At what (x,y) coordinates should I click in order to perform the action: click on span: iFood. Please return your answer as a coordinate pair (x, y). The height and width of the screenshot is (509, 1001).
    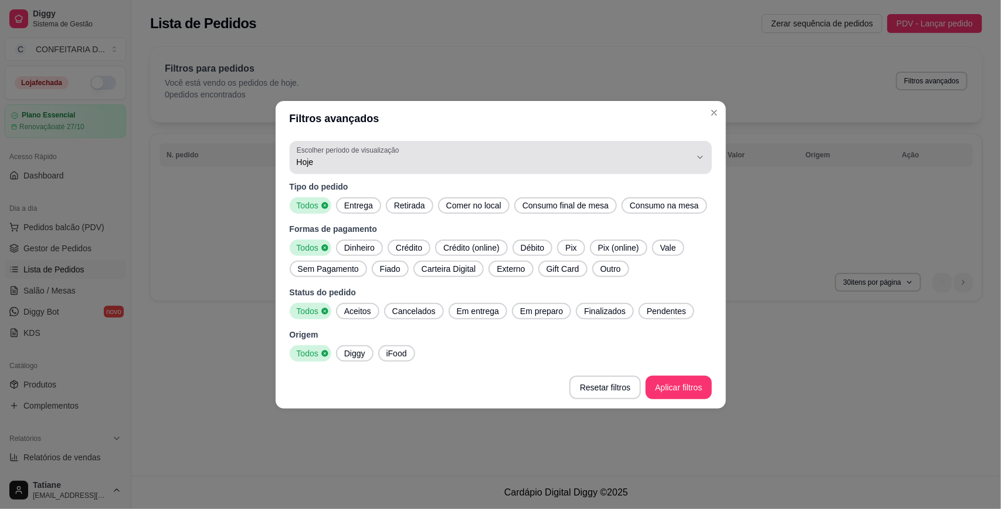
    Looking at the image, I should click on (397, 353).